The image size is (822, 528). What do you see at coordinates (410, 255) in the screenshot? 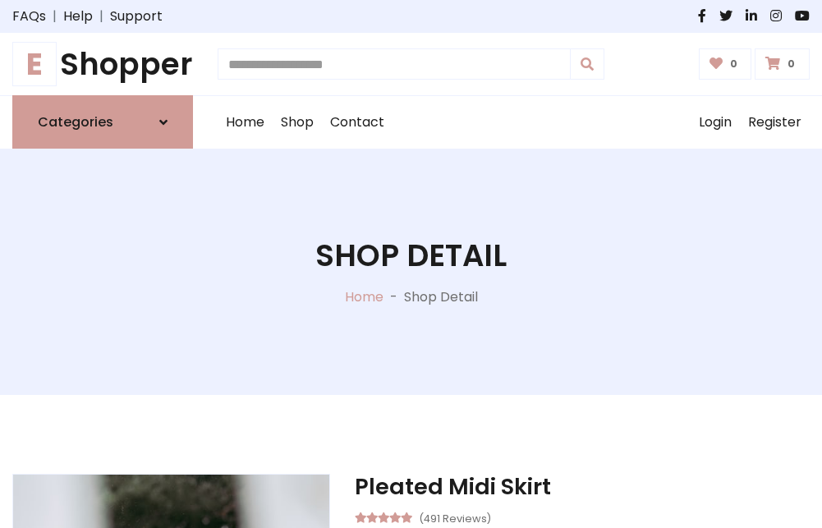
I see `h1: Shop Detail` at bounding box center [410, 255].